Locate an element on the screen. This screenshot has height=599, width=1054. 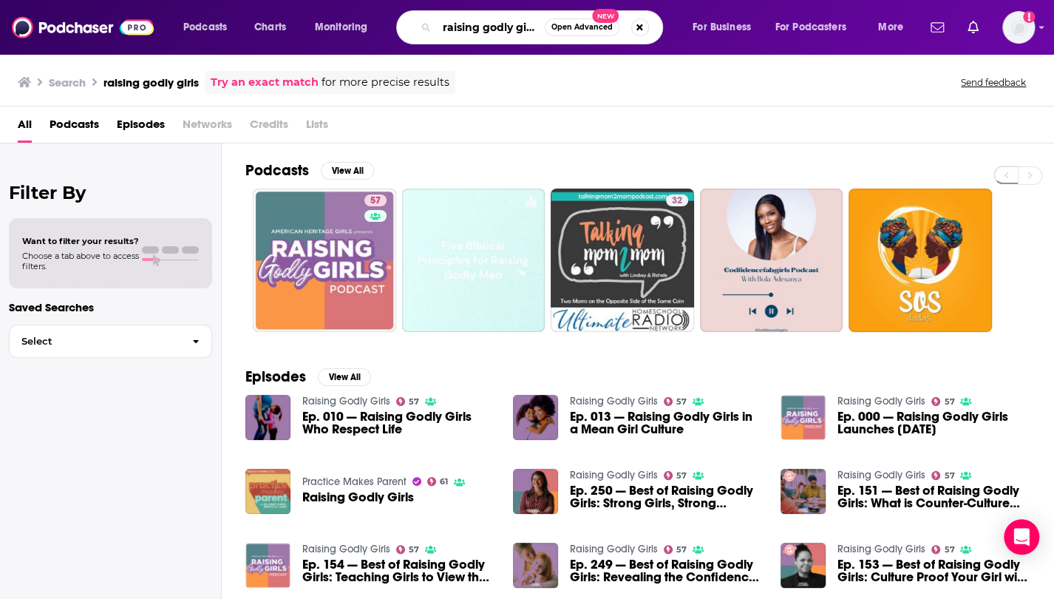
a: All is located at coordinates (24, 127).